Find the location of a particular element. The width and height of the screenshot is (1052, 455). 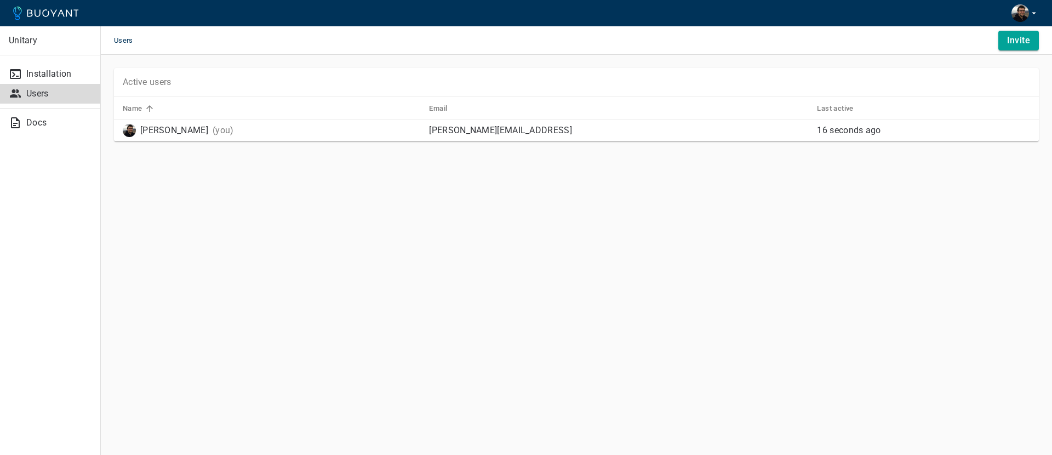

img: nicolas@unitary.ai is located at coordinates (129, 130).